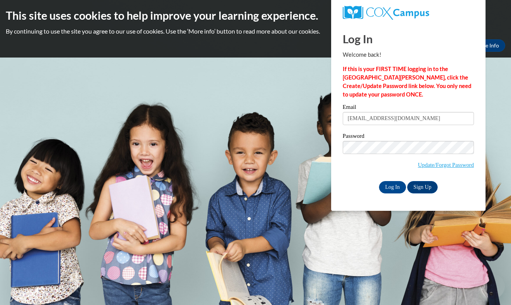 Image resolution: width=511 pixels, height=305 pixels. Describe the element at coordinates (446, 165) in the screenshot. I see `a: Update/Forgot Password` at that location.